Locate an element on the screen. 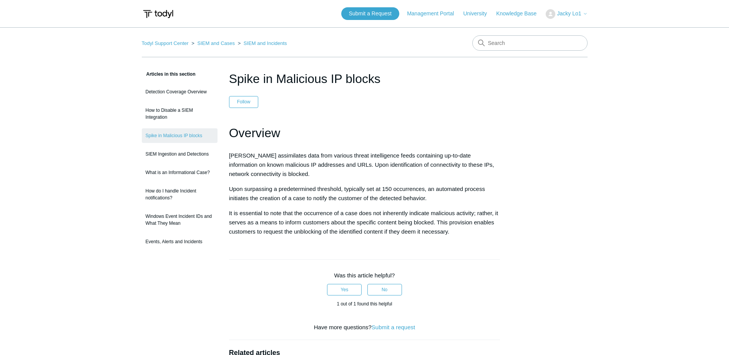 The width and height of the screenshot is (729, 355). span: Was this article helpful? is located at coordinates (365, 275).